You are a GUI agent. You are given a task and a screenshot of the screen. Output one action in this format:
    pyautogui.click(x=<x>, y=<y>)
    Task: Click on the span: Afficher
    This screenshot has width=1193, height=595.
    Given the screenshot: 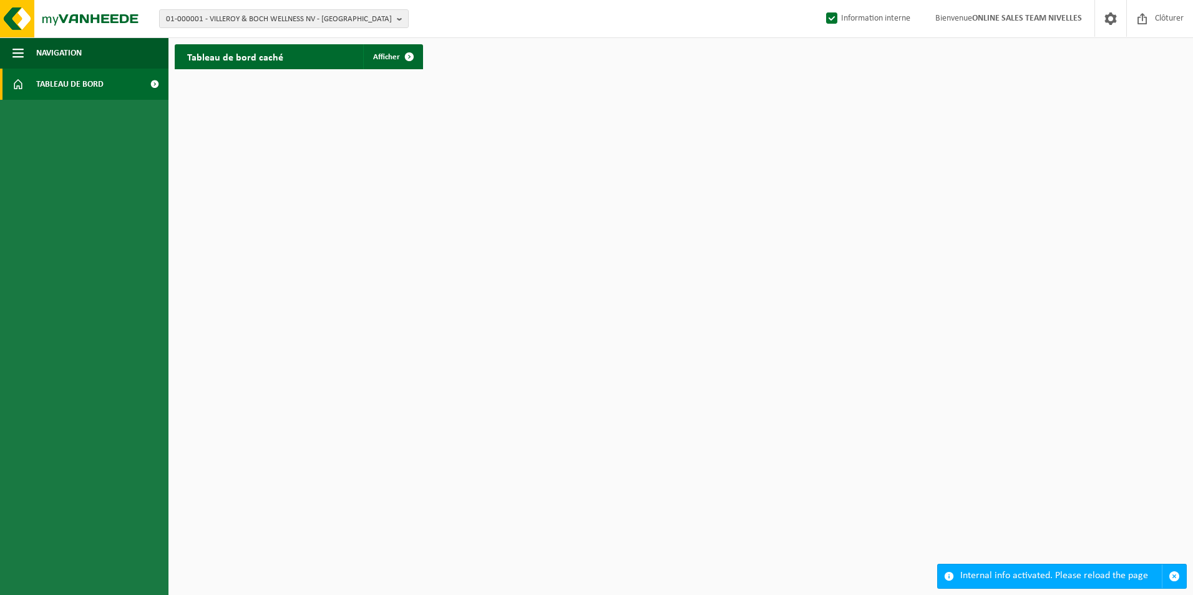 What is the action you would take?
    pyautogui.click(x=386, y=57)
    